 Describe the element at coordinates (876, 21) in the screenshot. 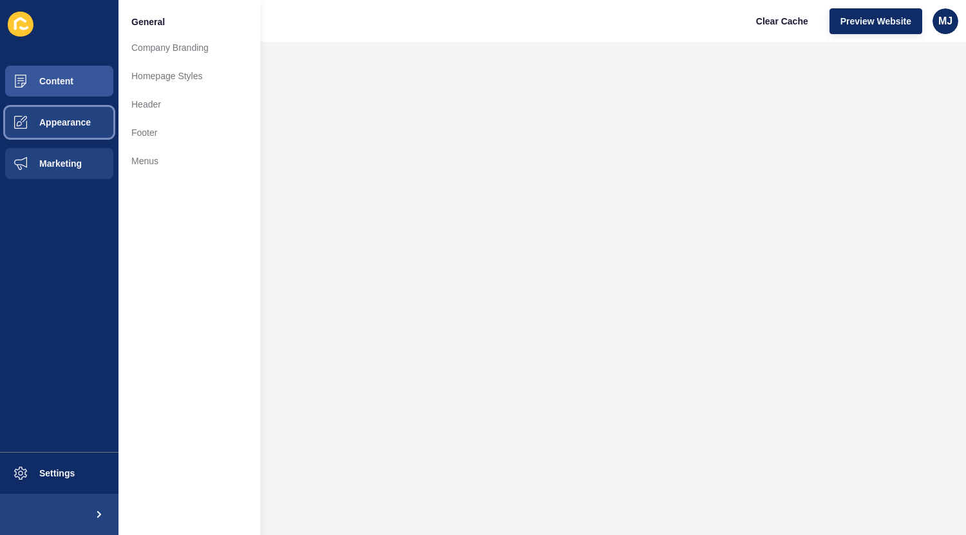

I see `button: Preview Website` at that location.